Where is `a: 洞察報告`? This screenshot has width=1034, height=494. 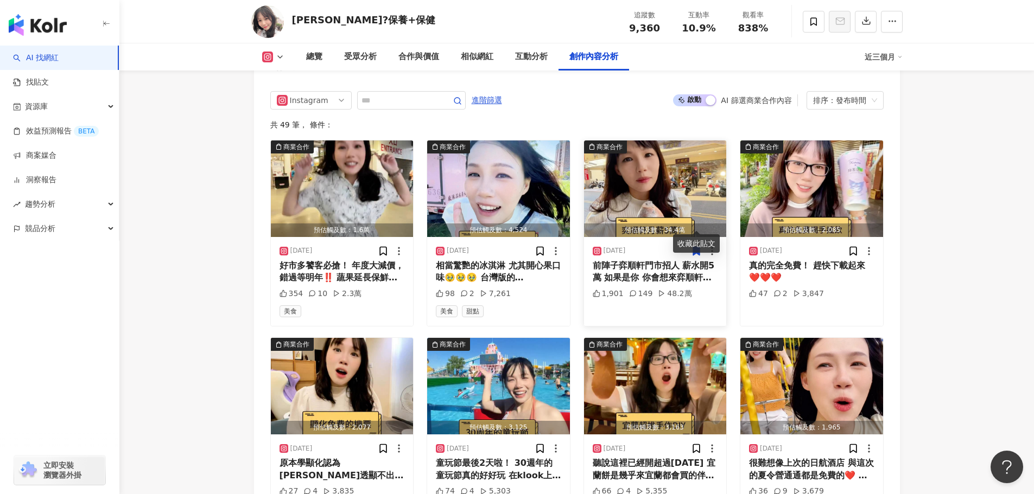
a: 洞察報告 is located at coordinates (35, 180).